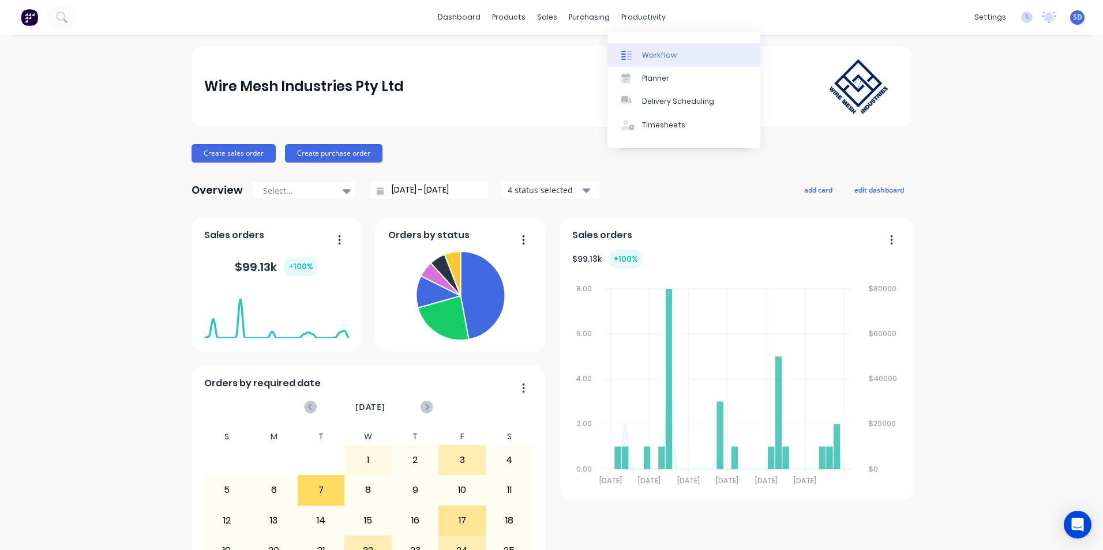 This screenshot has height=550, width=1103. I want to click on tspan: 6.00, so click(584, 334).